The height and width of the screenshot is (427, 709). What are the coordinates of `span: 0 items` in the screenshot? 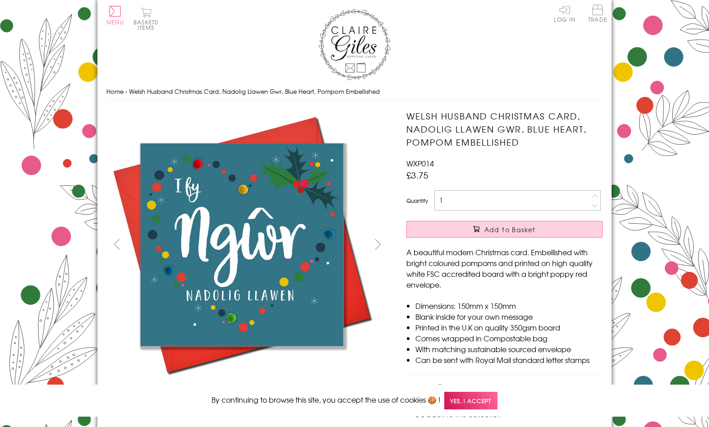 It's located at (148, 25).